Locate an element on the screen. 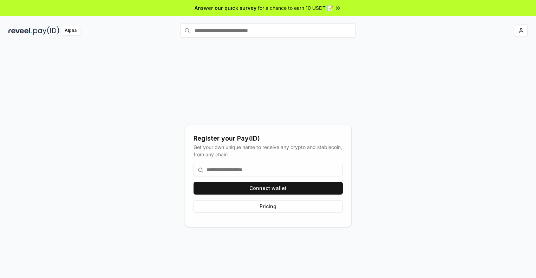 The width and height of the screenshot is (536, 278). img: reveel_dark is located at coordinates (20, 31).